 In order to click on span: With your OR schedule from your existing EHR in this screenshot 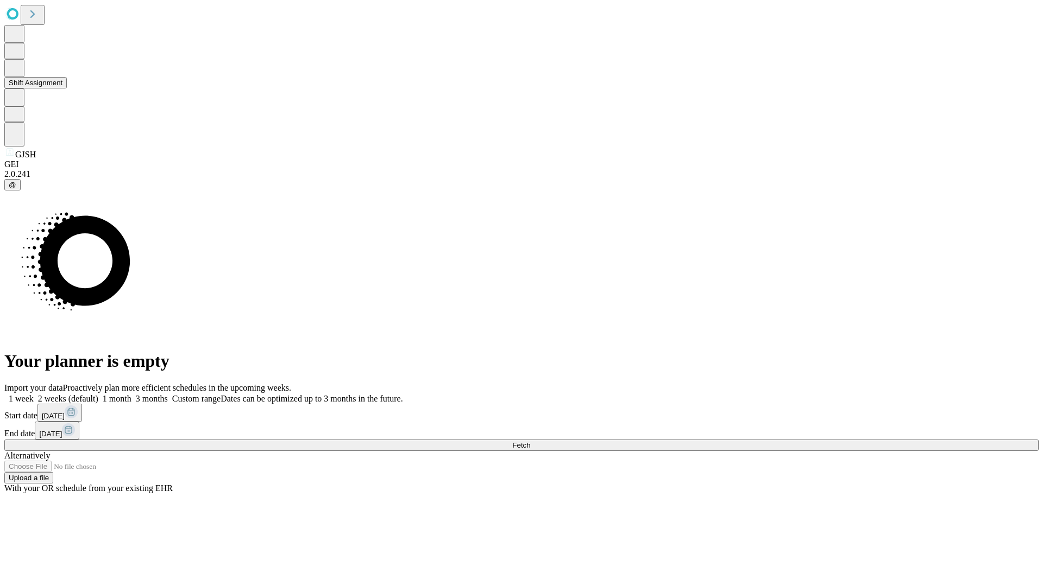, I will do `click(89, 488)`.